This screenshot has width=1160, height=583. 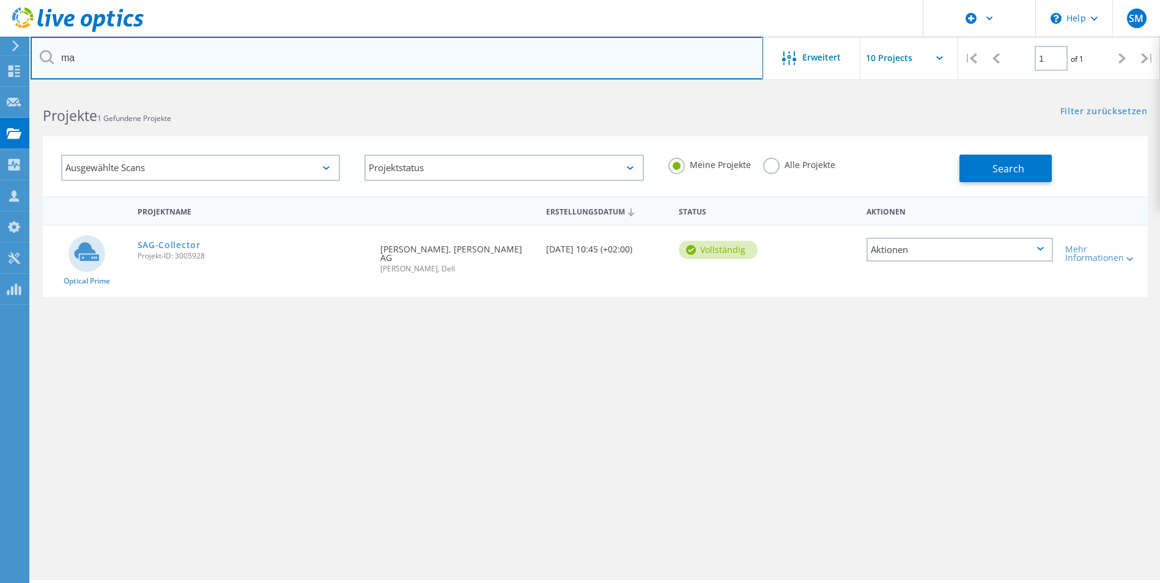 What do you see at coordinates (1008, 169) in the screenshot?
I see `span: Search` at bounding box center [1008, 169].